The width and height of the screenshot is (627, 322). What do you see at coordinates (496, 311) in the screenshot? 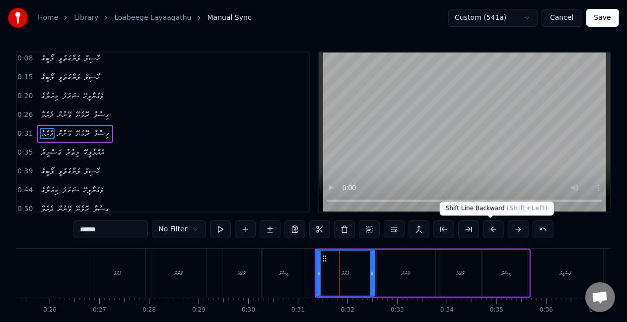
I see `div: 0:35` at bounding box center [496, 311].